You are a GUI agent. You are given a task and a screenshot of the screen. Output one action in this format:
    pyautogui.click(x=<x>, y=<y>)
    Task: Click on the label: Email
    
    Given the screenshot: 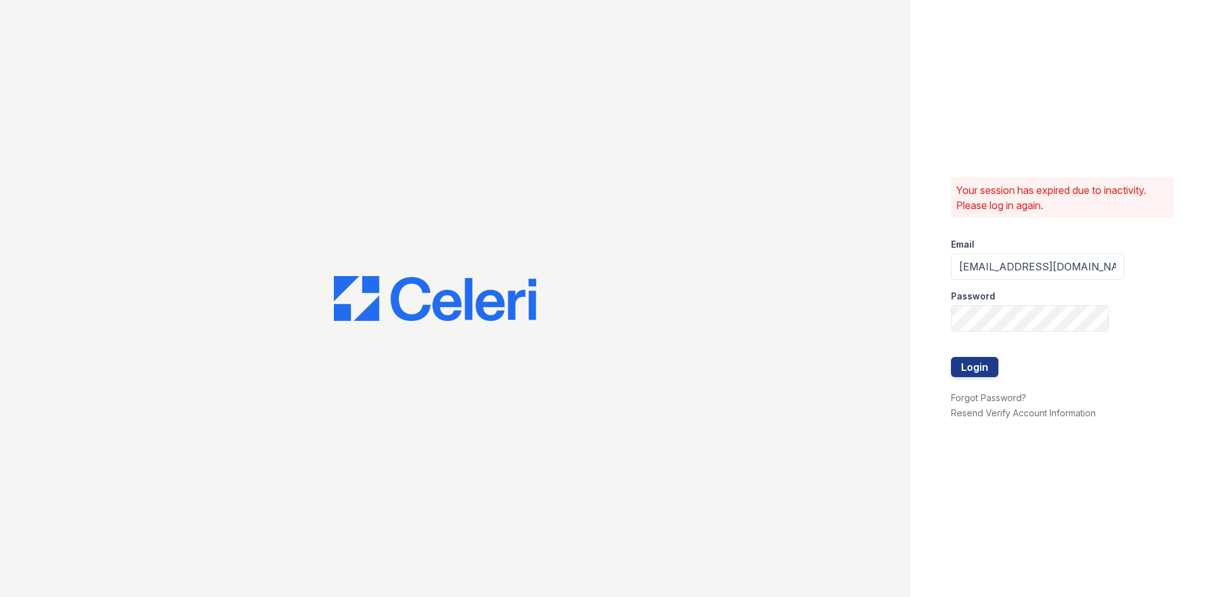 What is the action you would take?
    pyautogui.click(x=962, y=245)
    